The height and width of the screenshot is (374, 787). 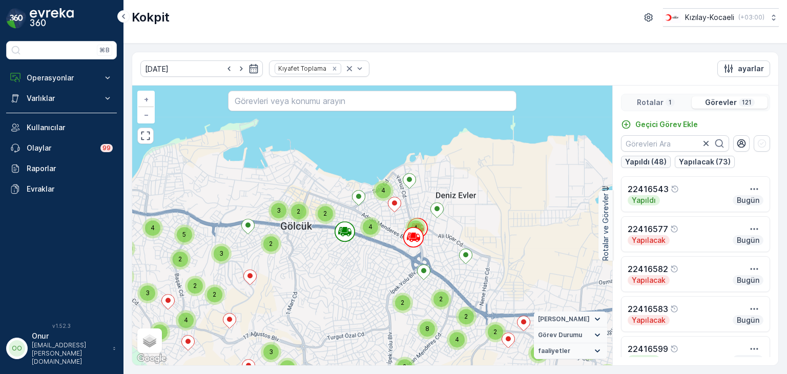 What do you see at coordinates (605, 227) in the screenshot?
I see `p: Rotalar ve Görevler` at bounding box center [605, 227].